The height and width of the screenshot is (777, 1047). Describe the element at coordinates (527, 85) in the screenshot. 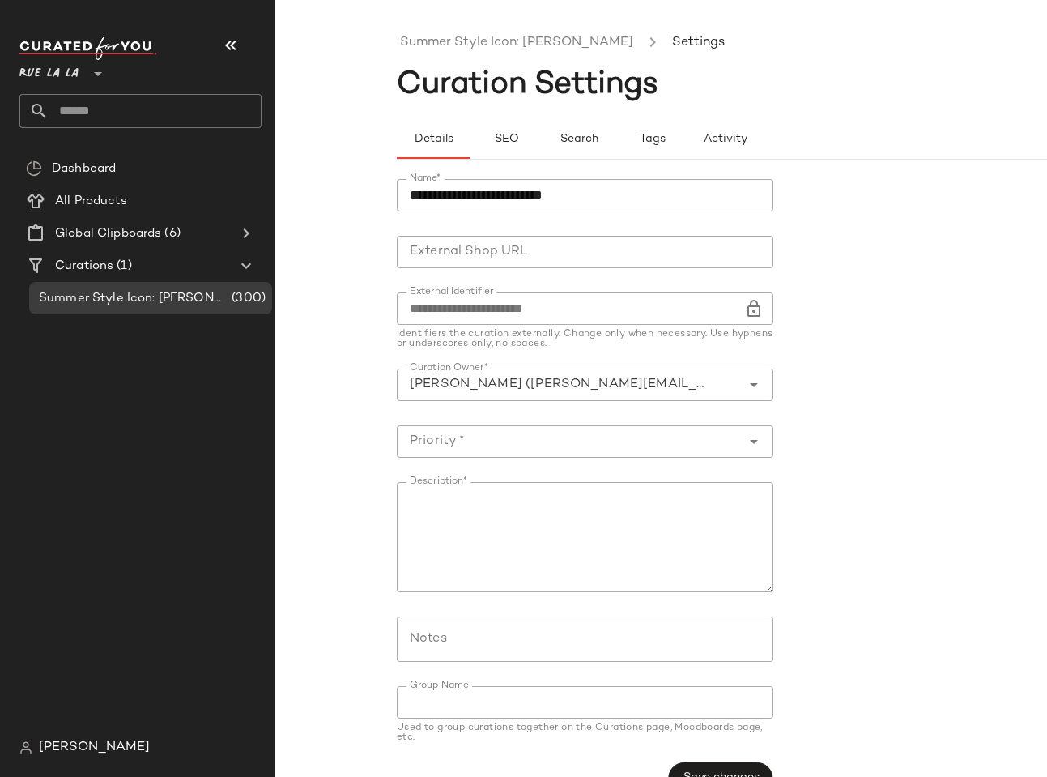

I see `span: Curation Settings` at that location.